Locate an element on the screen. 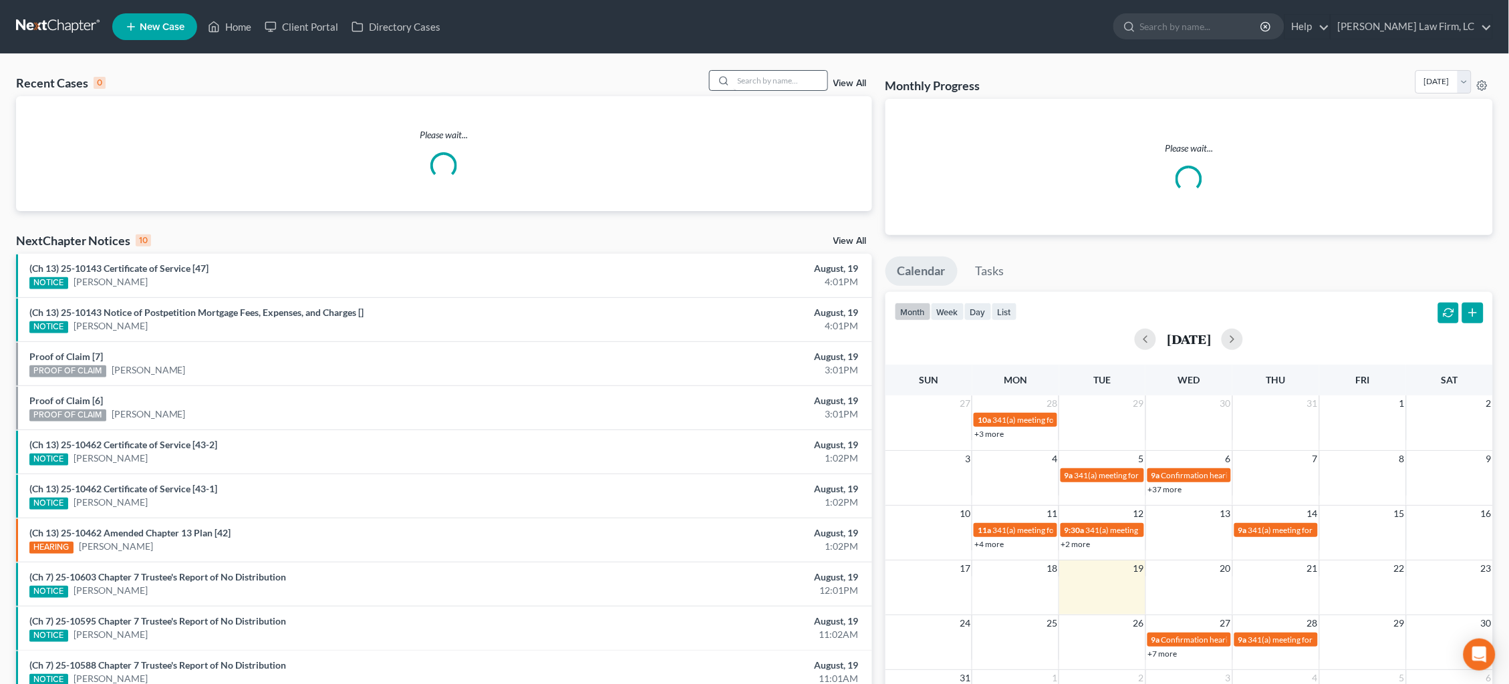  a: (Ch 13) 25-10143 Notice of Postpetition Mortgage Fees, Expenses, and Charges [] is located at coordinates (197, 312).